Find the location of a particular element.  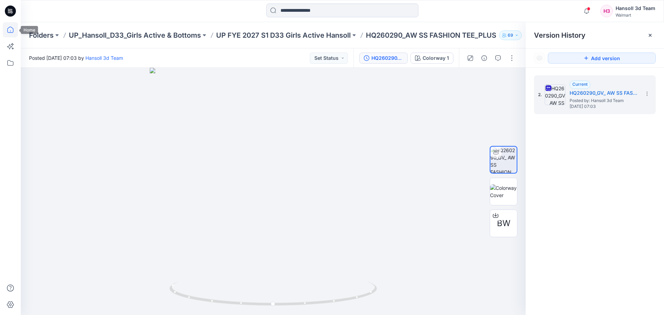

a: Hansoll 3d Team is located at coordinates (104, 58).